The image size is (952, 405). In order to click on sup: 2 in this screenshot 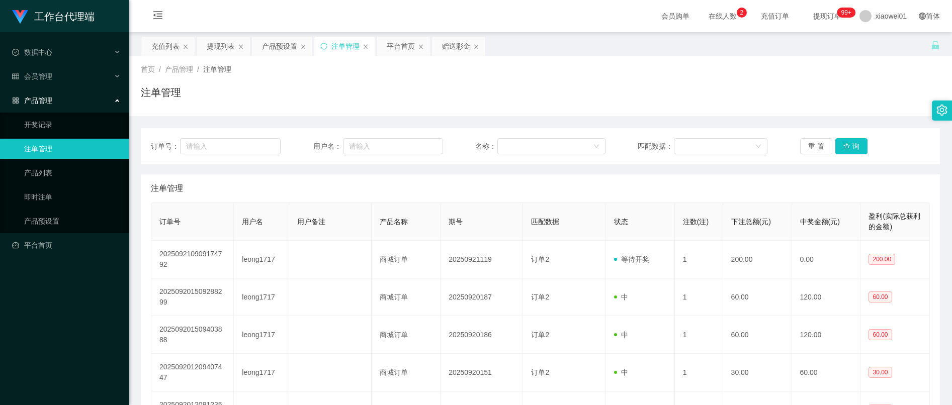, I will do `click(742, 13)`.